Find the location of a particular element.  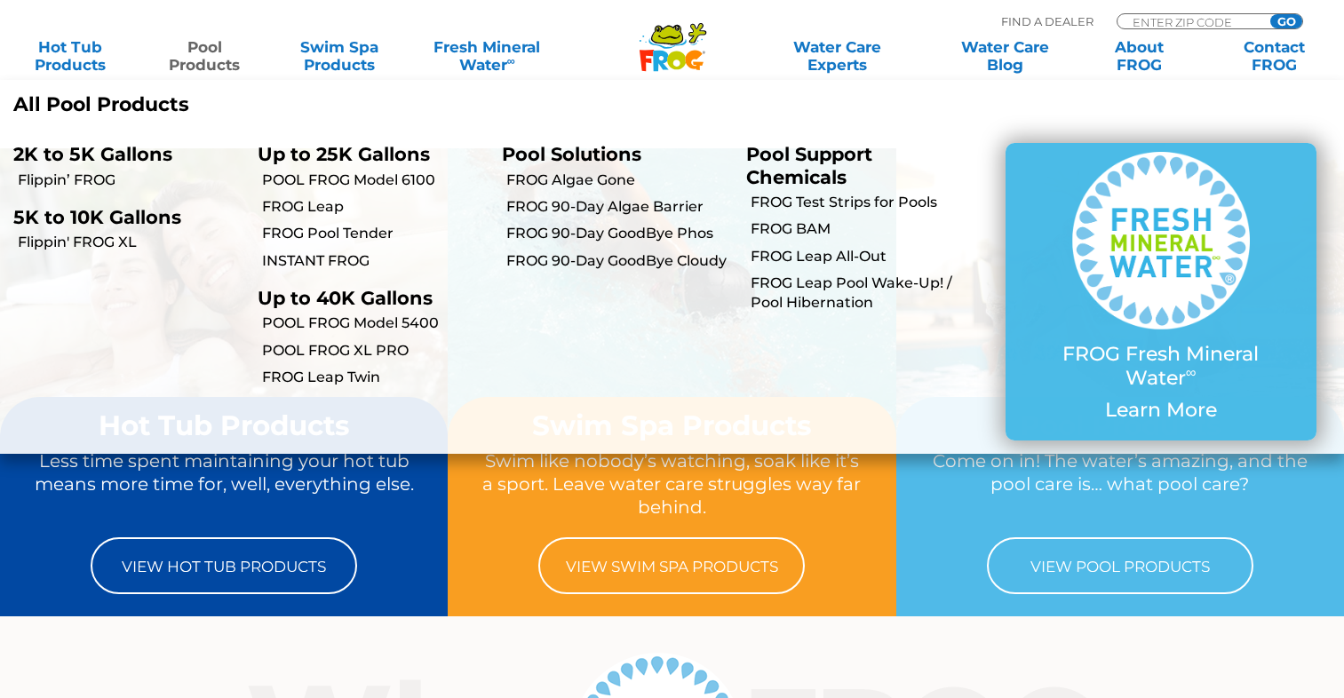

a: FROG Leap All-Out is located at coordinates (863, 257).